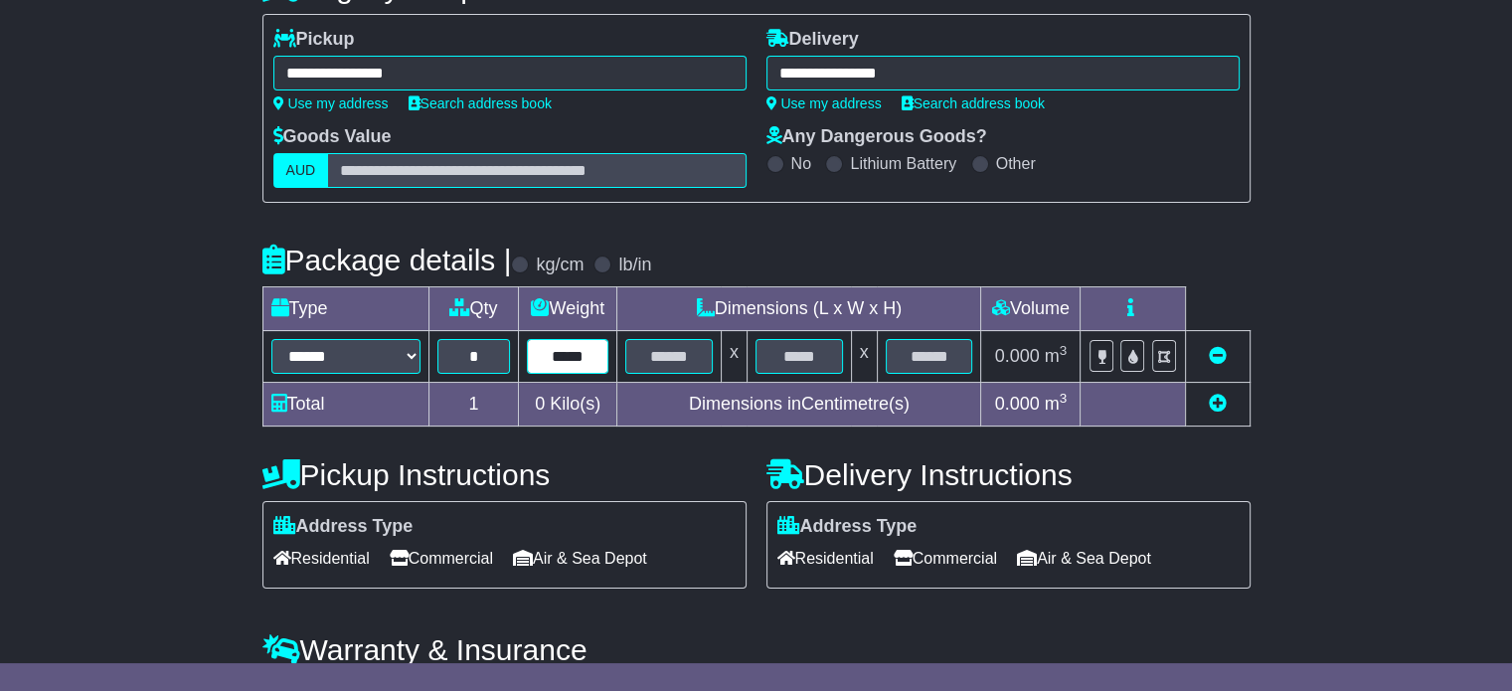 This screenshot has height=691, width=1512. Describe the element at coordinates (1217, 403) in the screenshot. I see `a: Add new item` at that location.